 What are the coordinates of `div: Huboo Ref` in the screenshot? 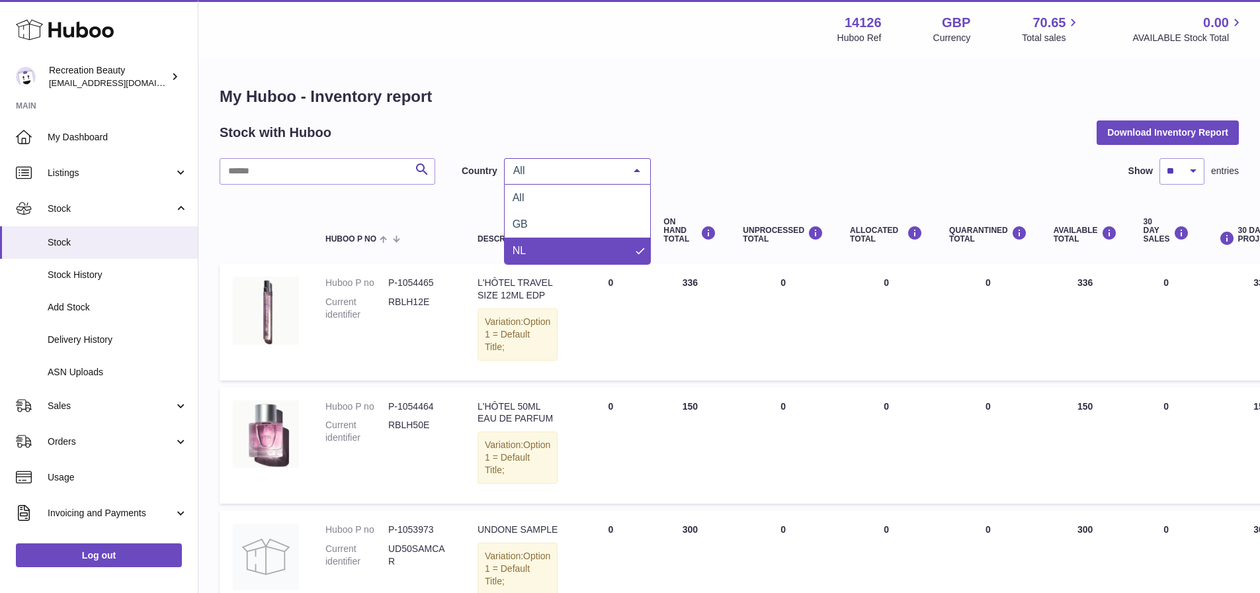 It's located at (859, 38).